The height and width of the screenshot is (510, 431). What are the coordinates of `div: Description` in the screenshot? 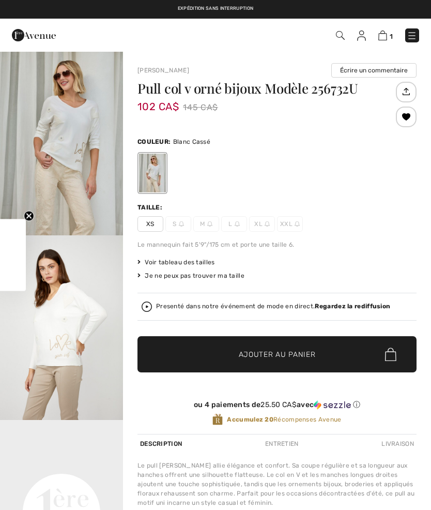 It's located at (161, 444).